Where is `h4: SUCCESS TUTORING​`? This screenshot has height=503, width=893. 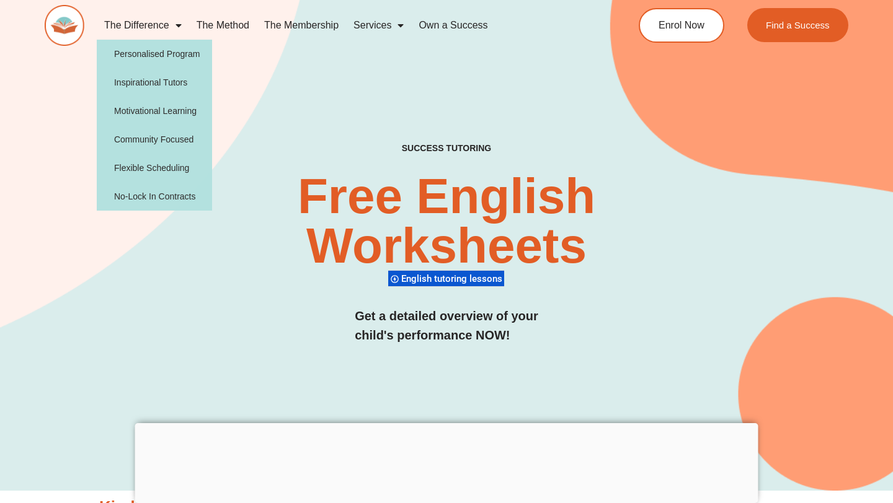
h4: SUCCESS TUTORING​ is located at coordinates (446, 148).